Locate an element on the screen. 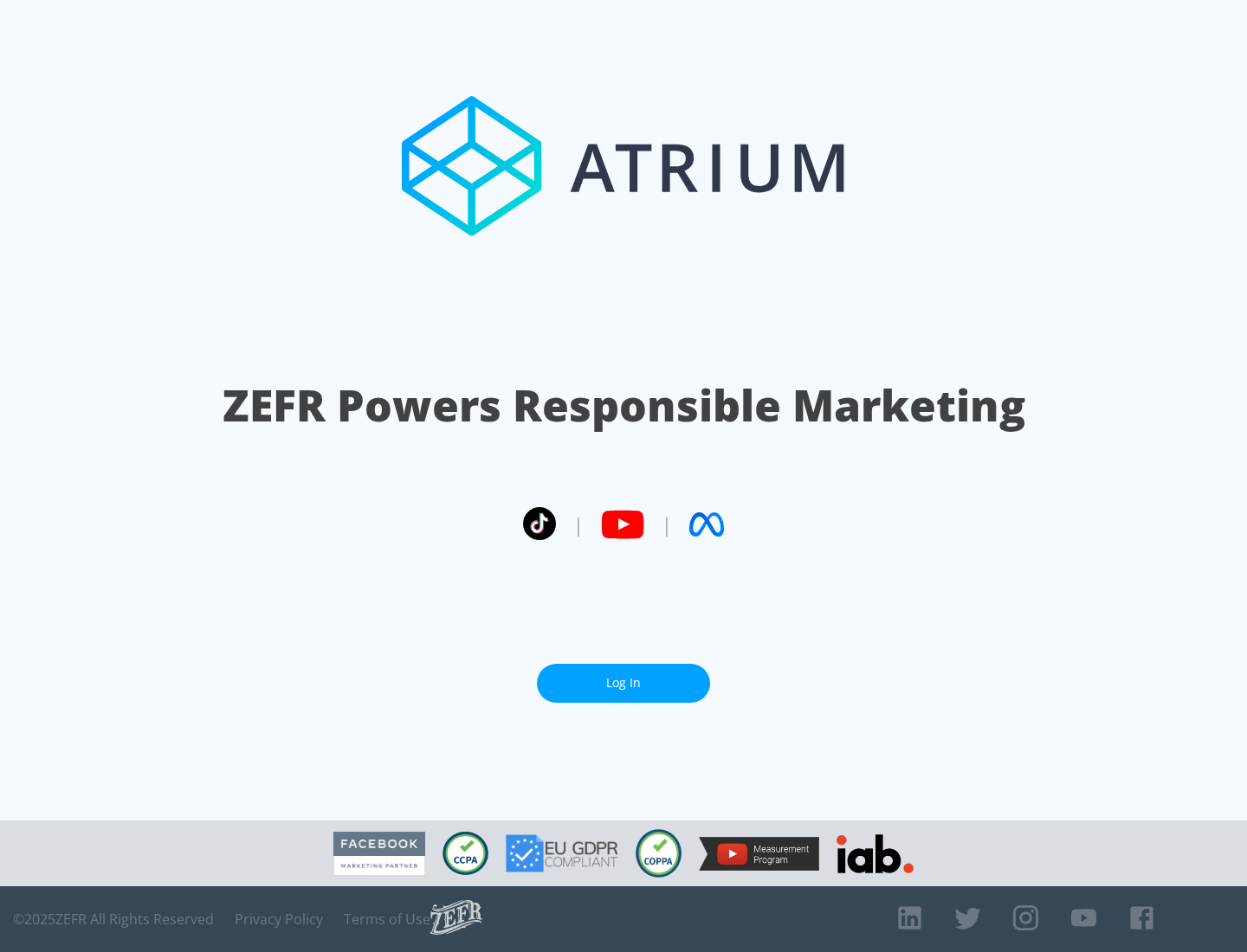  a: Log In is located at coordinates (624, 683).